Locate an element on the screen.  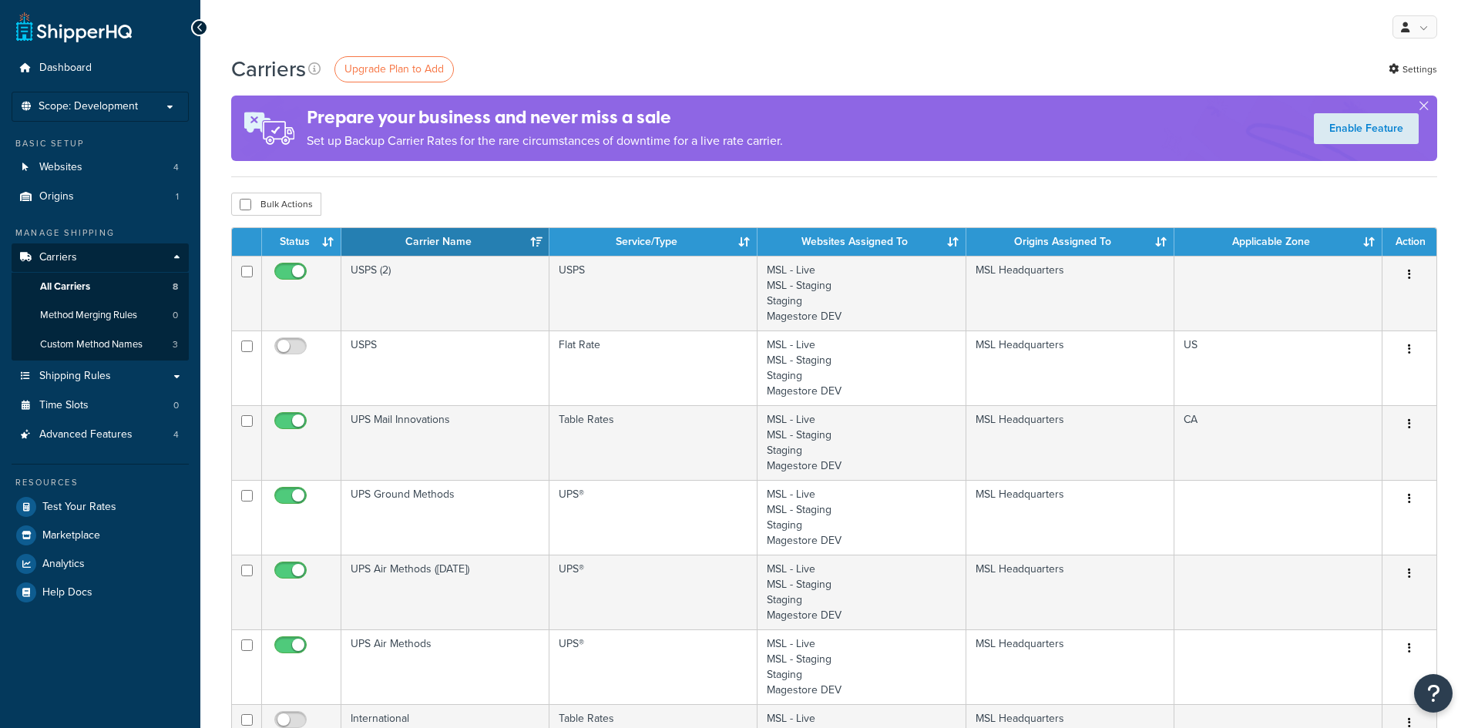
span: Test Your Rates is located at coordinates (79, 507).